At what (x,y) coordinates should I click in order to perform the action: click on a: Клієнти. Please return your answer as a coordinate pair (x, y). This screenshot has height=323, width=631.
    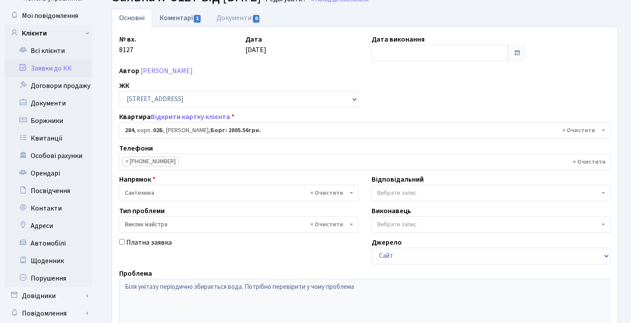
    Looking at the image, I should click on (48, 33).